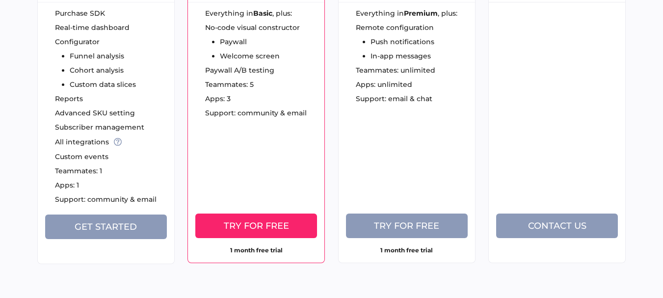 The height and width of the screenshot is (298, 663). What do you see at coordinates (103, 56) in the screenshot?
I see `li: Funnel analysis` at bounding box center [103, 56].